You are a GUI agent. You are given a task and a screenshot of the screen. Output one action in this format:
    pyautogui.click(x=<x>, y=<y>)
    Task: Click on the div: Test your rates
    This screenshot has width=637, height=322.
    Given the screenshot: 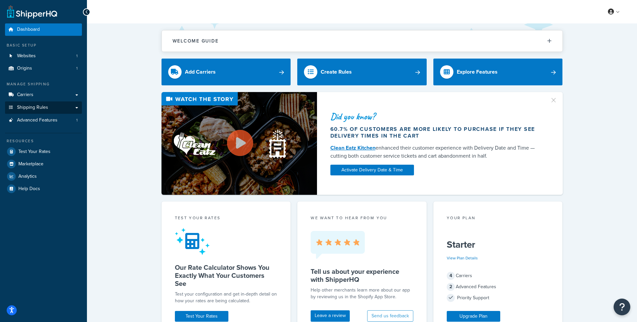 What is the action you would take?
    pyautogui.click(x=226, y=218)
    